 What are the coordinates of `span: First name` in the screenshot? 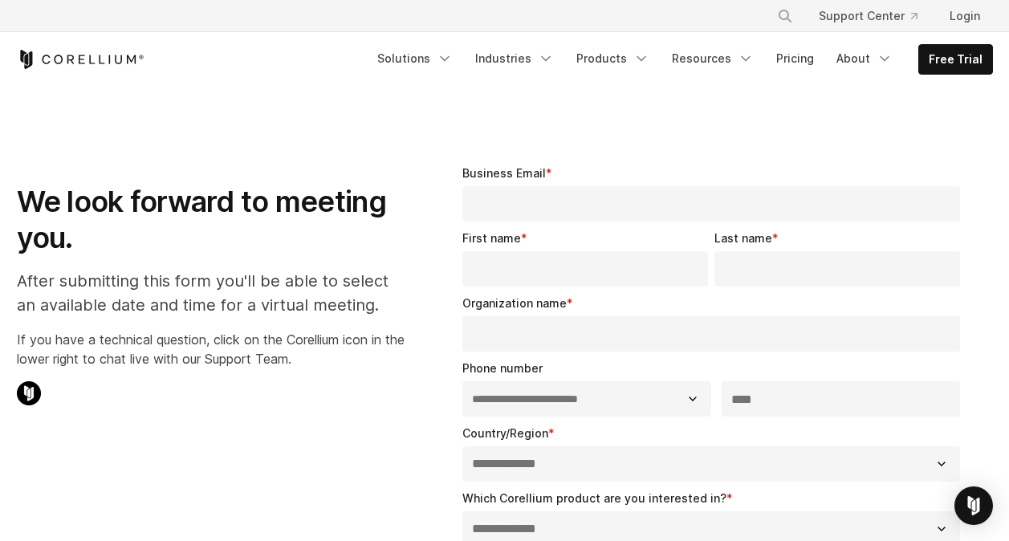 It's located at (491, 238).